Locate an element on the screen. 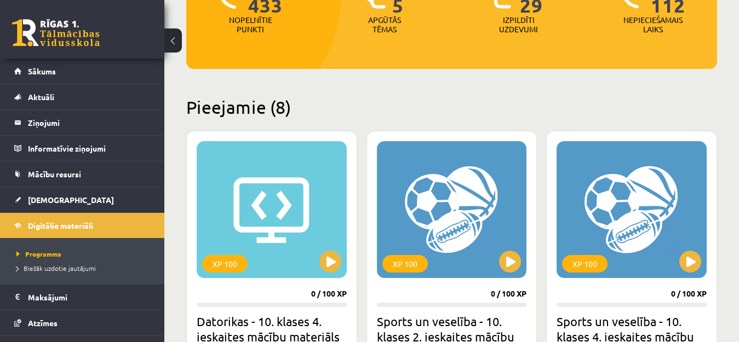 The width and height of the screenshot is (739, 342). span: Sākums is located at coordinates (42, 71).